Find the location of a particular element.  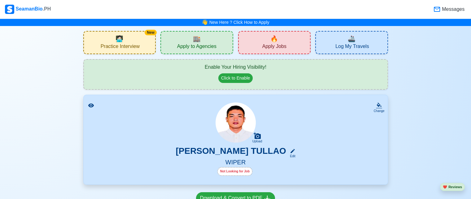

a: New Here ? Click How to Apply is located at coordinates (239, 22).